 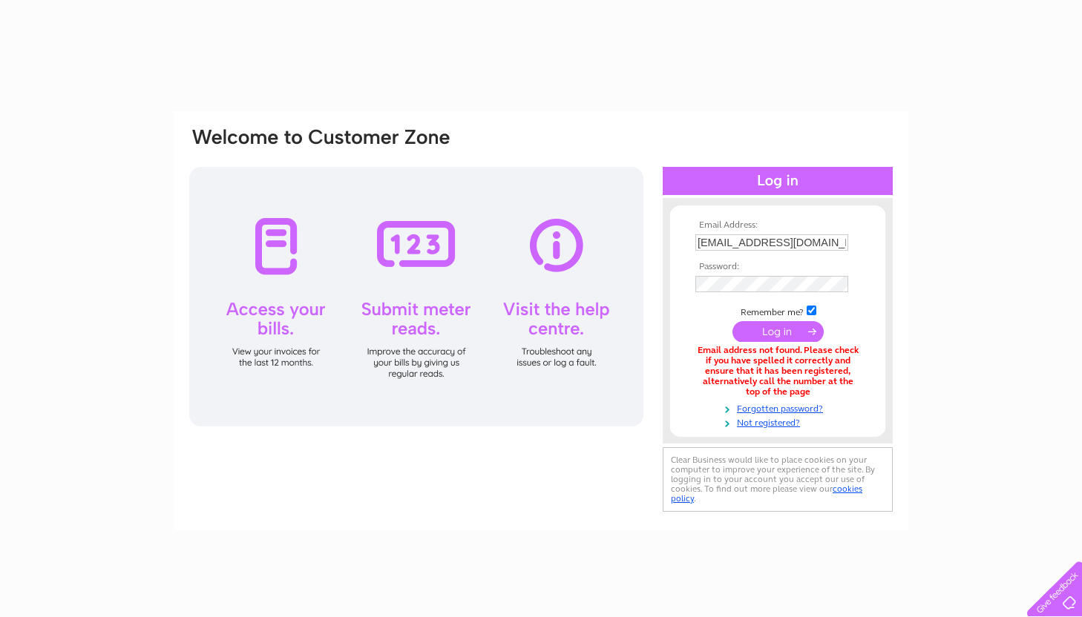 I want to click on div: Email address not found. Please check if you have spelled it correctly and ensure that it has bee..., so click(x=778, y=371).